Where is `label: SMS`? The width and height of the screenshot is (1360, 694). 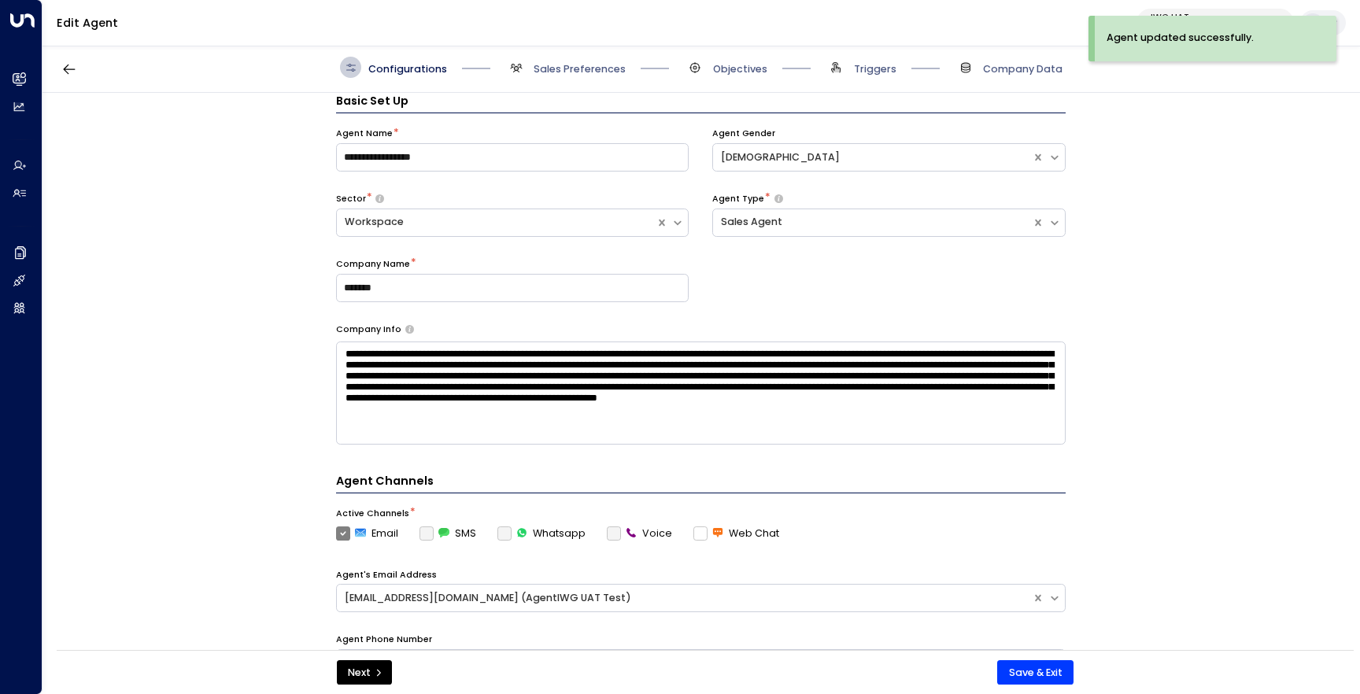 label: SMS is located at coordinates (448, 534).